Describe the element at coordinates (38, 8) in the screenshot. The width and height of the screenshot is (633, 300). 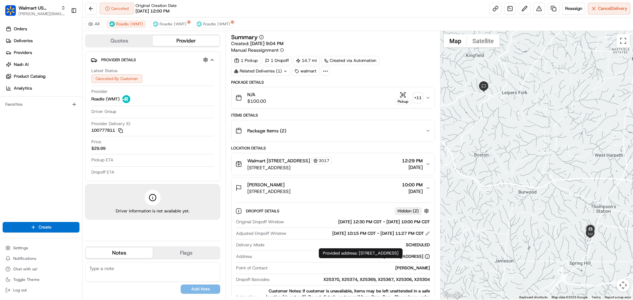
I see `button: Walmart US Stores` at that location.